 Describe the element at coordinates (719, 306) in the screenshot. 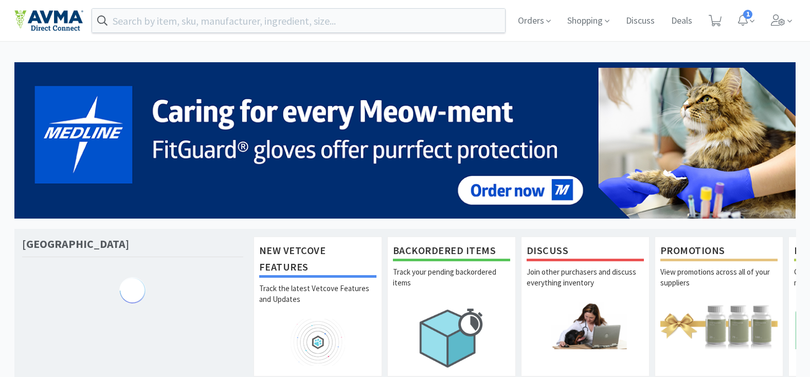

I see `a: PromotionsView promotions across all of your suppliers` at that location.